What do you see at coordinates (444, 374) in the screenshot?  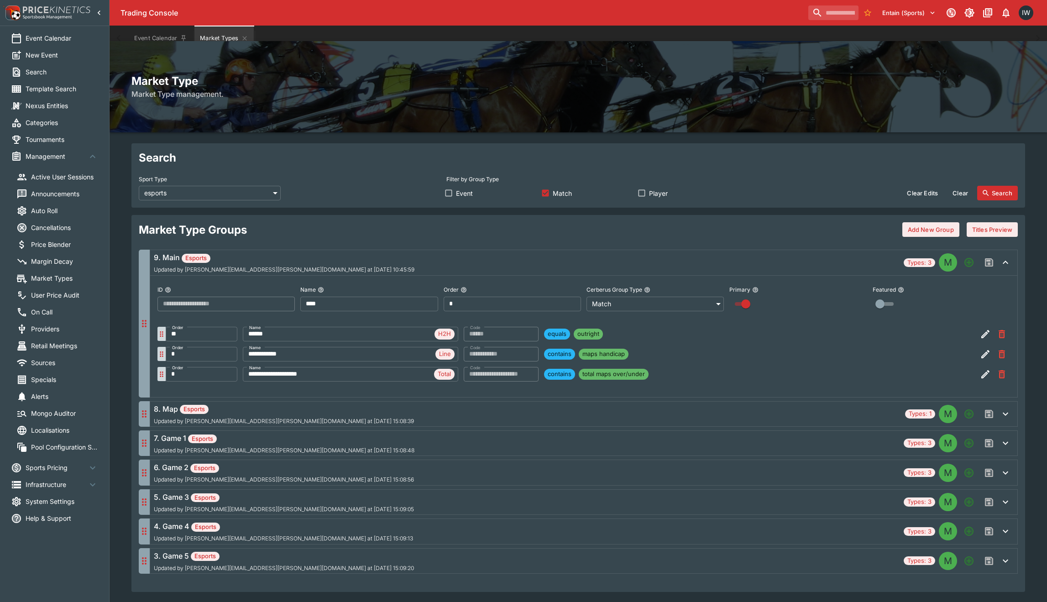 I see `span: Total` at bounding box center [444, 374].